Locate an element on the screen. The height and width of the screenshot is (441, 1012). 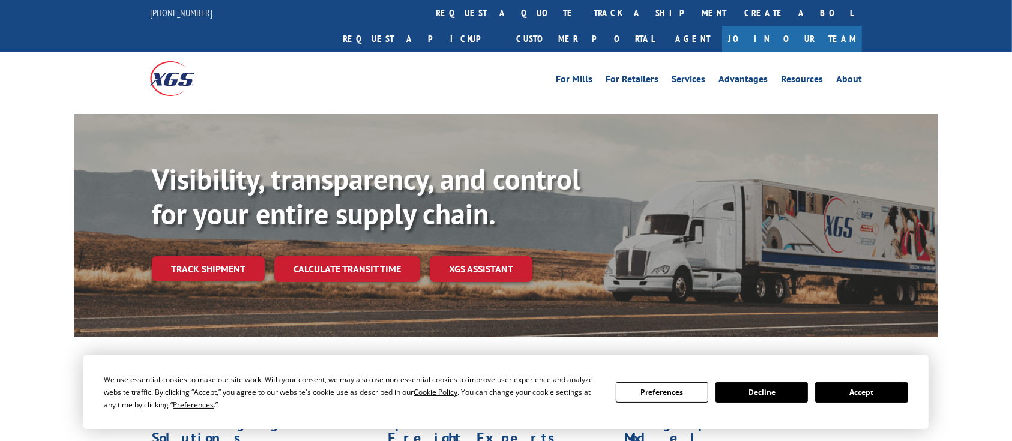
a: Track shipment is located at coordinates (208, 269).